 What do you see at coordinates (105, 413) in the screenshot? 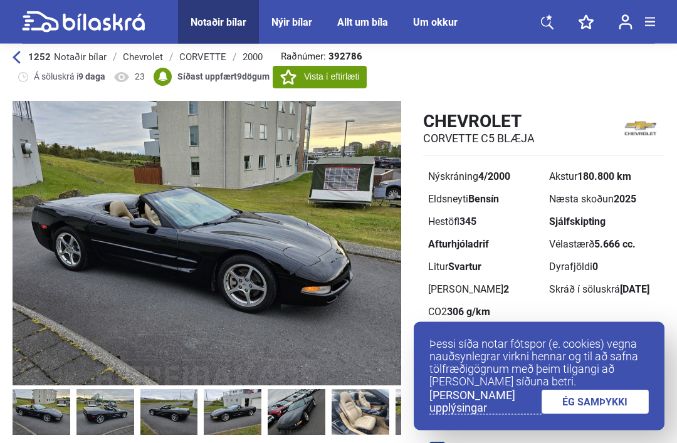
I see `img: 1751366269_2127915486937184822_23666242448339516.jpg` at bounding box center [105, 413].